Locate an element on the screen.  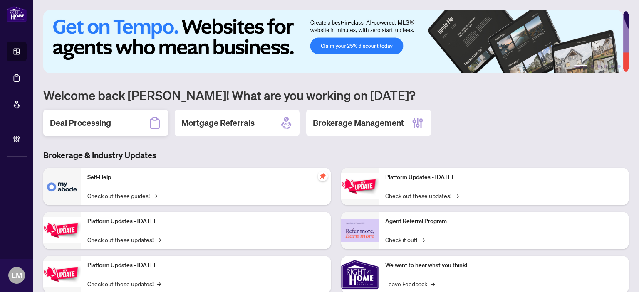
p: Agent Referral Program is located at coordinates (504, 222).